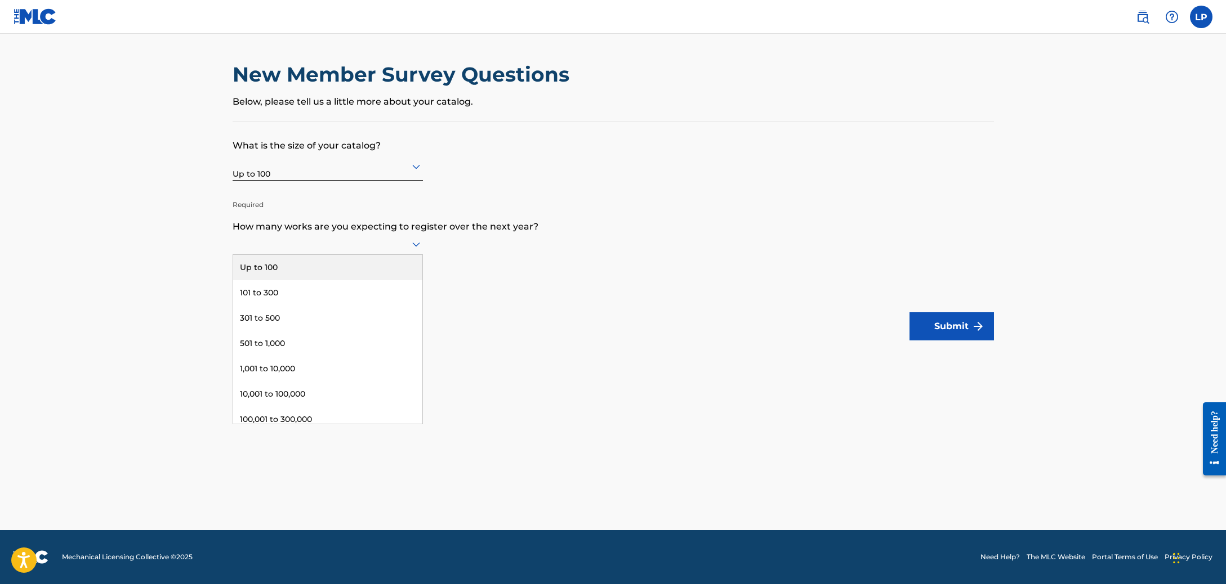 This screenshot has height=584, width=1226. What do you see at coordinates (404, 74) in the screenshot?
I see `h2: New Member Survey Questions` at bounding box center [404, 74].